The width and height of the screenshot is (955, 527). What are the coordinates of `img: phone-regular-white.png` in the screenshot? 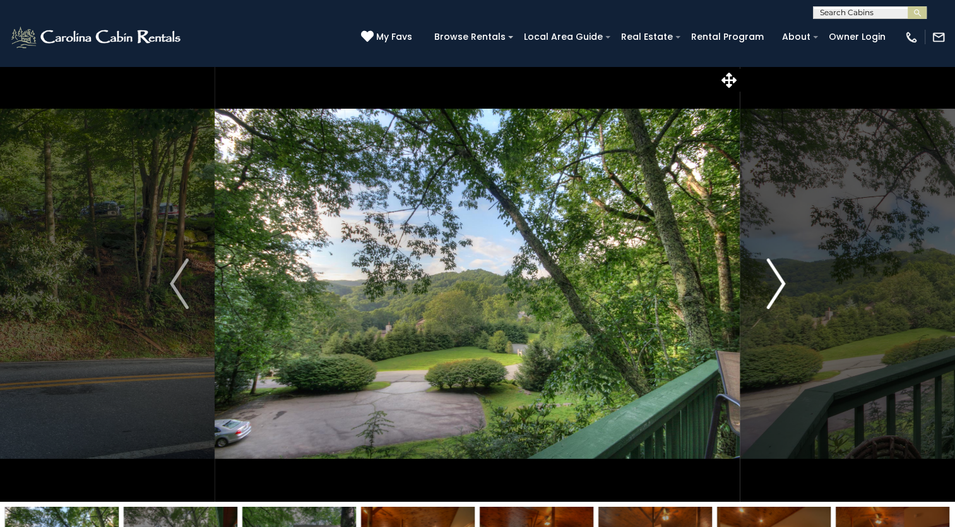 It's located at (912, 37).